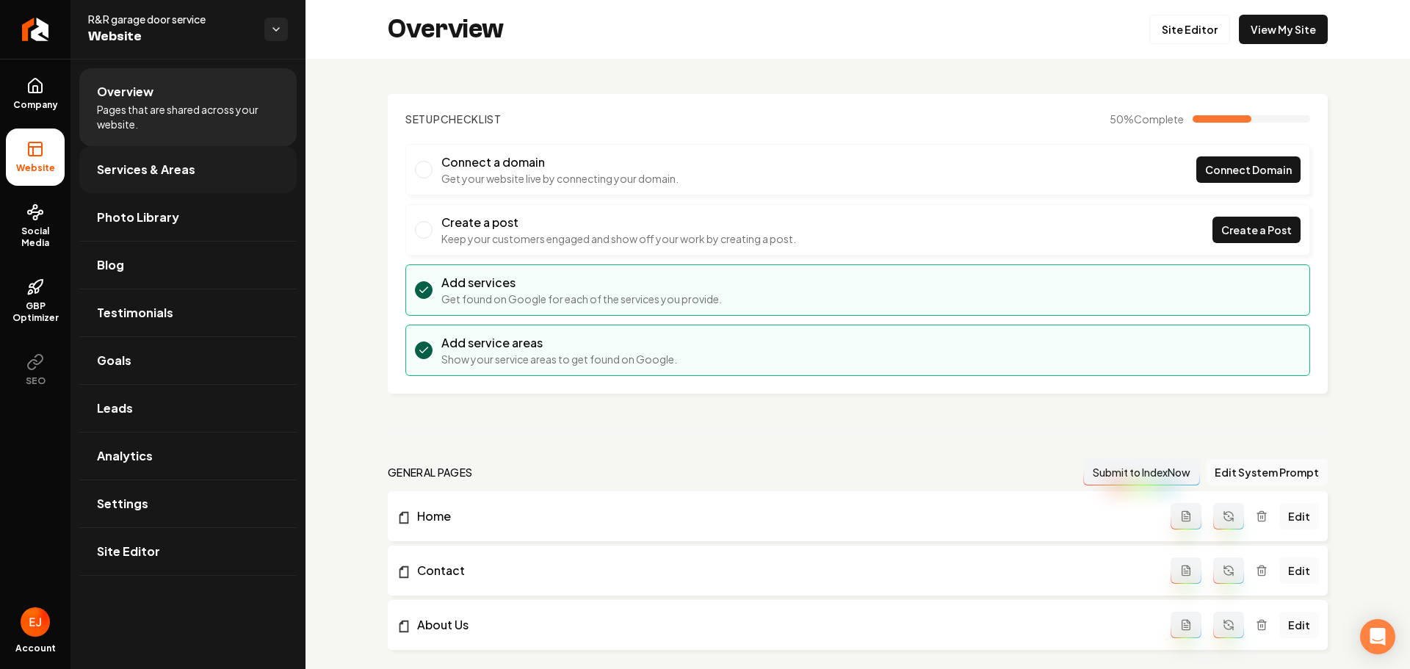 Image resolution: width=1410 pixels, height=669 pixels. What do you see at coordinates (1257, 230) in the screenshot?
I see `a: Create a Post` at bounding box center [1257, 230].